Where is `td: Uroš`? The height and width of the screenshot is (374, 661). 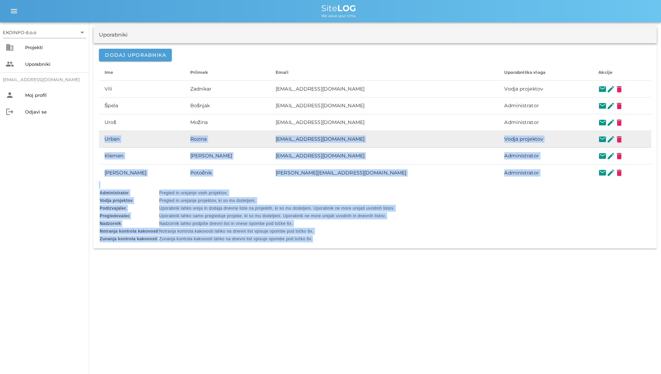 td: Uroš is located at coordinates (142, 123).